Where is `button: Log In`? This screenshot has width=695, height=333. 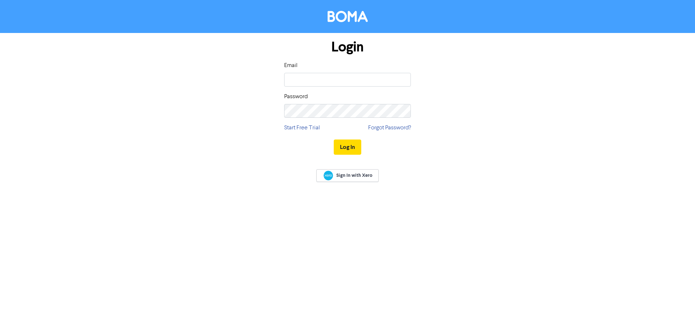 button: Log In is located at coordinates (348, 147).